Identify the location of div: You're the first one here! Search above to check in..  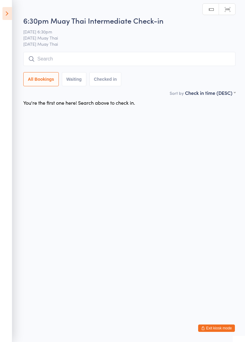
(79, 102).